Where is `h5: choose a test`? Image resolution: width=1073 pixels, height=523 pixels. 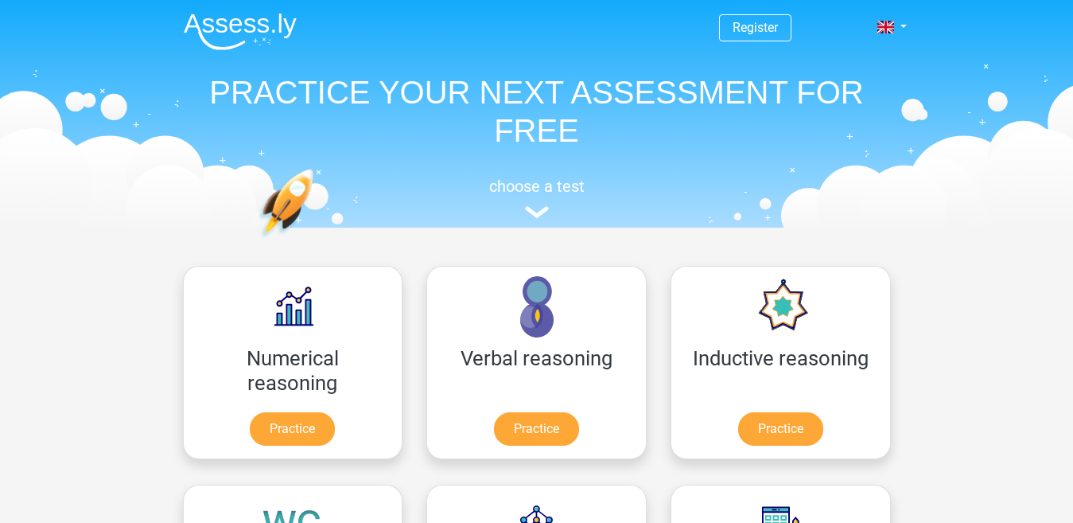
h5: choose a test is located at coordinates (537, 186).